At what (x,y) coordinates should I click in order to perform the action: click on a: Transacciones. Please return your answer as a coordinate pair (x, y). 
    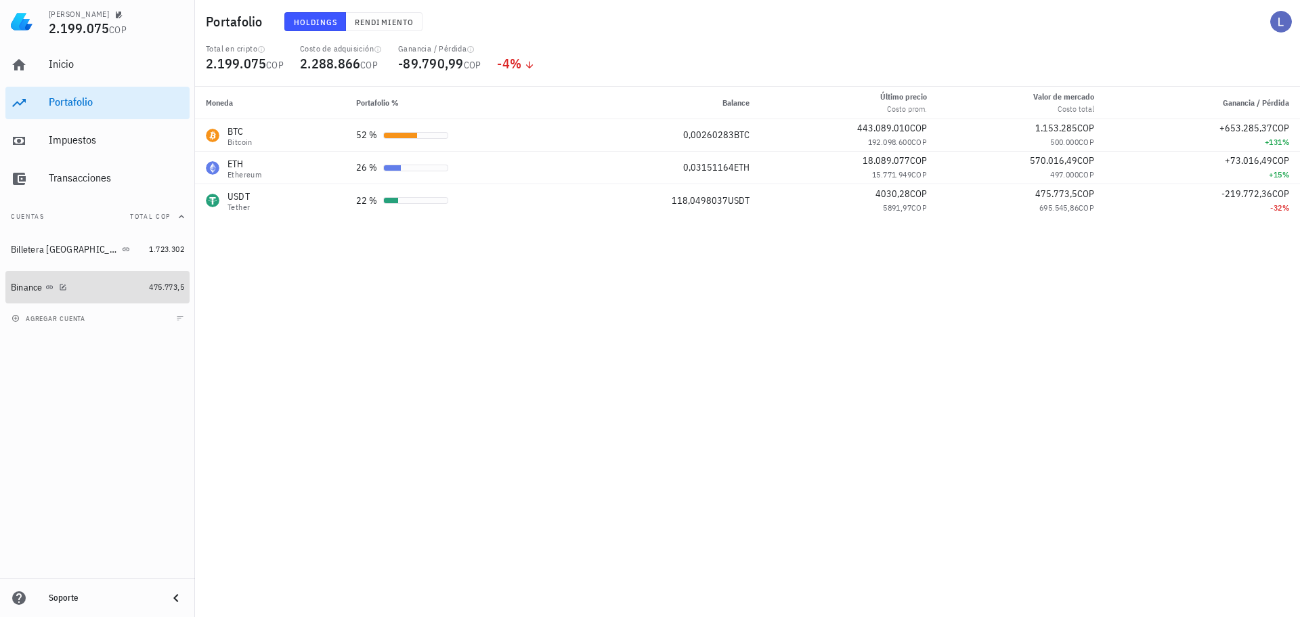
    Looking at the image, I should click on (98, 179).